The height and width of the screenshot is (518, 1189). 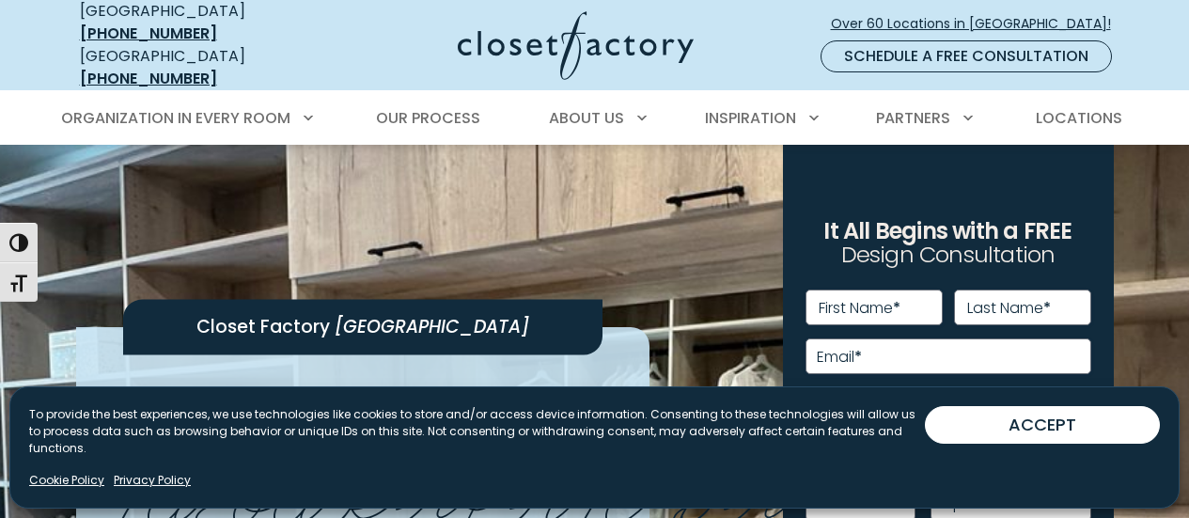 I want to click on a: Cookie Policy, so click(x=67, y=480).